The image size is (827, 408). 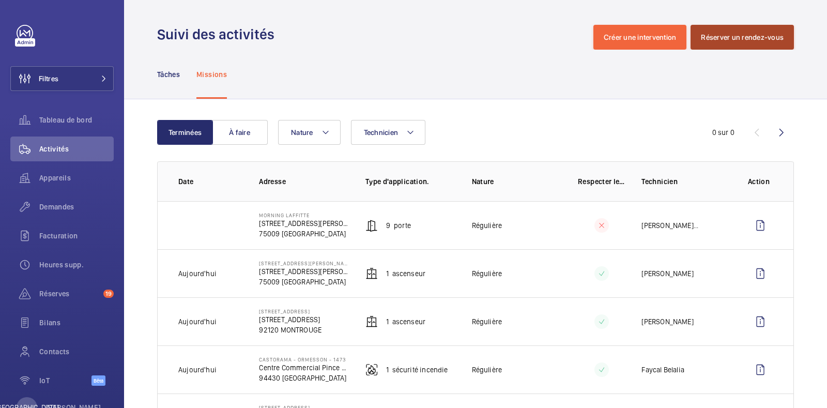 What do you see at coordinates (607, 181) in the screenshot?
I see `font: Respecter le délai` at bounding box center [607, 181].